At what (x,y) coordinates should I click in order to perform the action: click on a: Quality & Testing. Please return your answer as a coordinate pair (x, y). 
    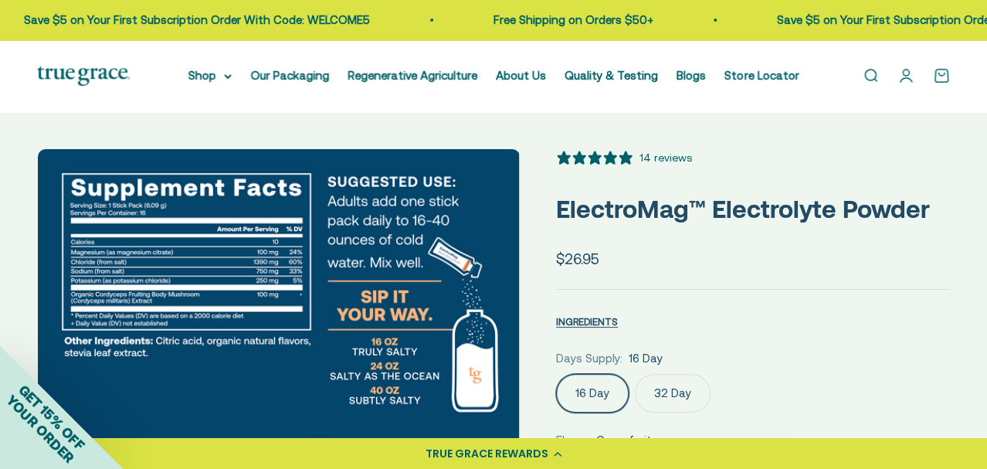
    Looking at the image, I should click on (611, 75).